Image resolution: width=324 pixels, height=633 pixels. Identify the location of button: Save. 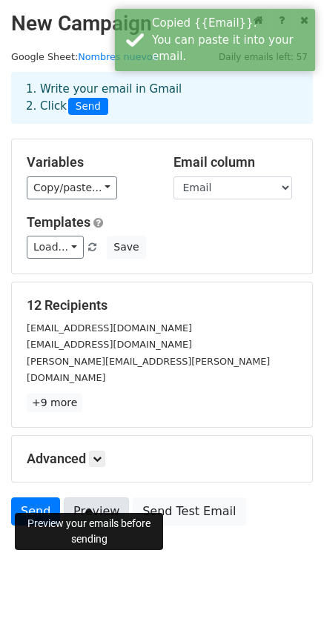
(126, 247).